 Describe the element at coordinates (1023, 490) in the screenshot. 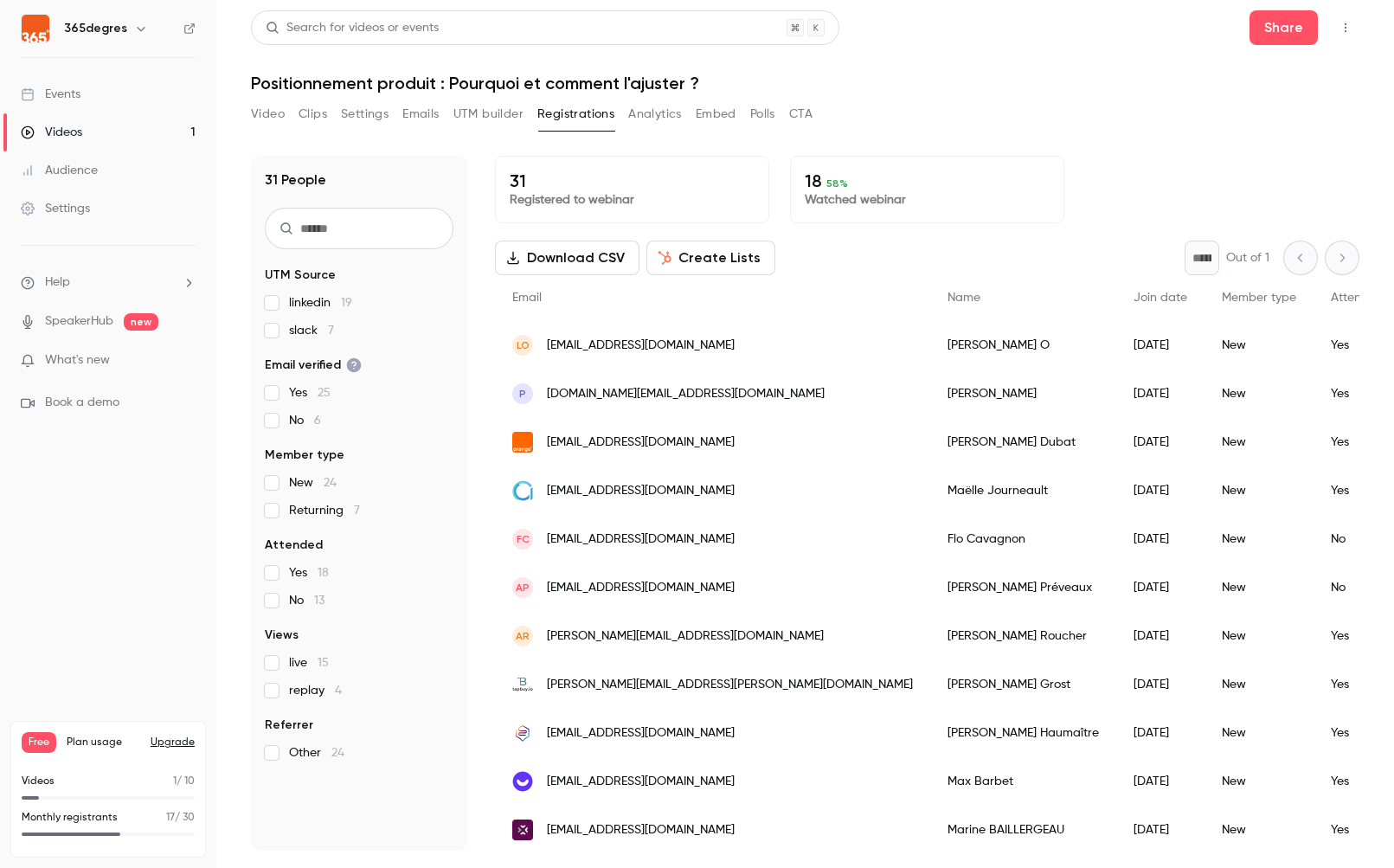

I see `div: Maëlle Journeault` at that location.